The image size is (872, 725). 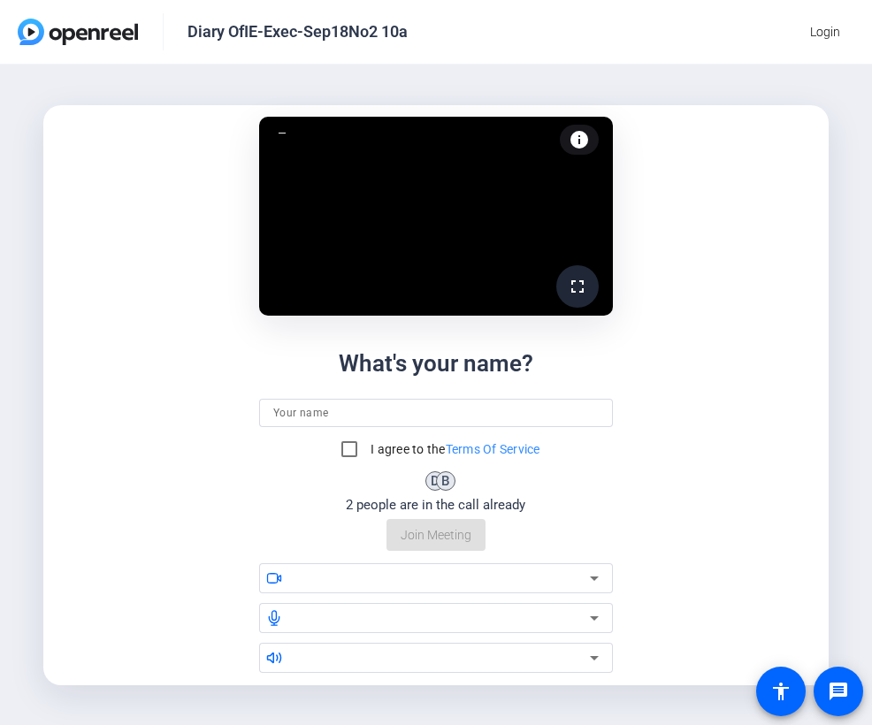 I want to click on a: Terms Of Service, so click(x=493, y=449).